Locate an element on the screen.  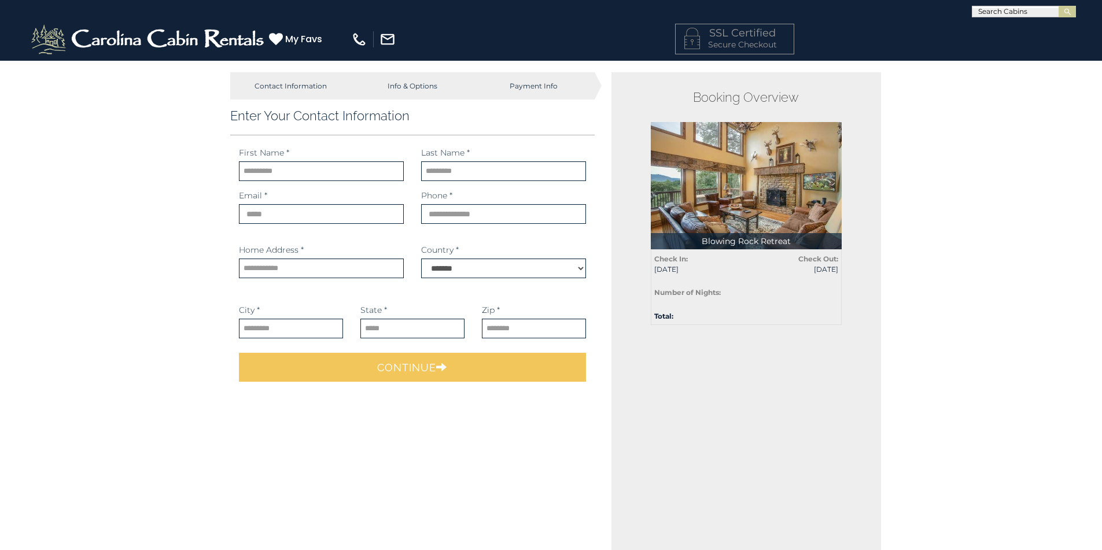
img: White-1-2.png is located at coordinates (149, 39).